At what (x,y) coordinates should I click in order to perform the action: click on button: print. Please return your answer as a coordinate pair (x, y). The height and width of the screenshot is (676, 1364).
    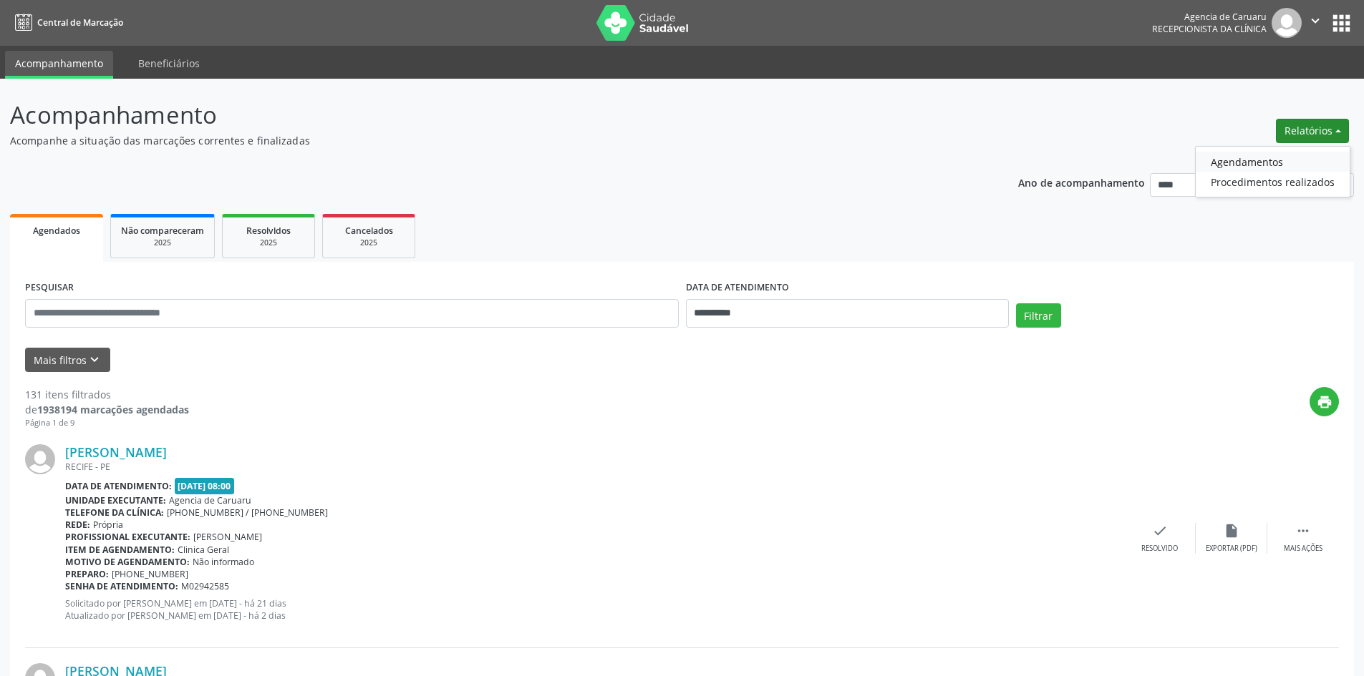
    Looking at the image, I should click on (1324, 402).